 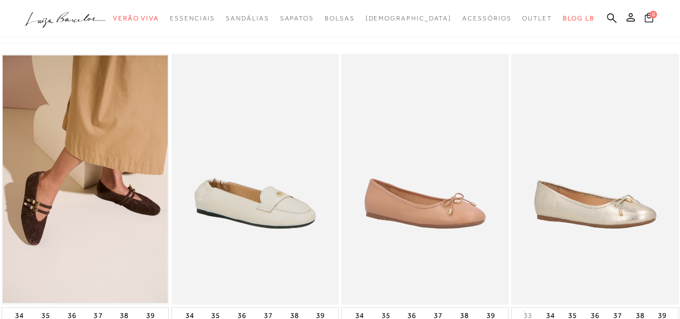 What do you see at coordinates (486, 18) in the screenshot?
I see `span: Acessórios` at bounding box center [486, 18].